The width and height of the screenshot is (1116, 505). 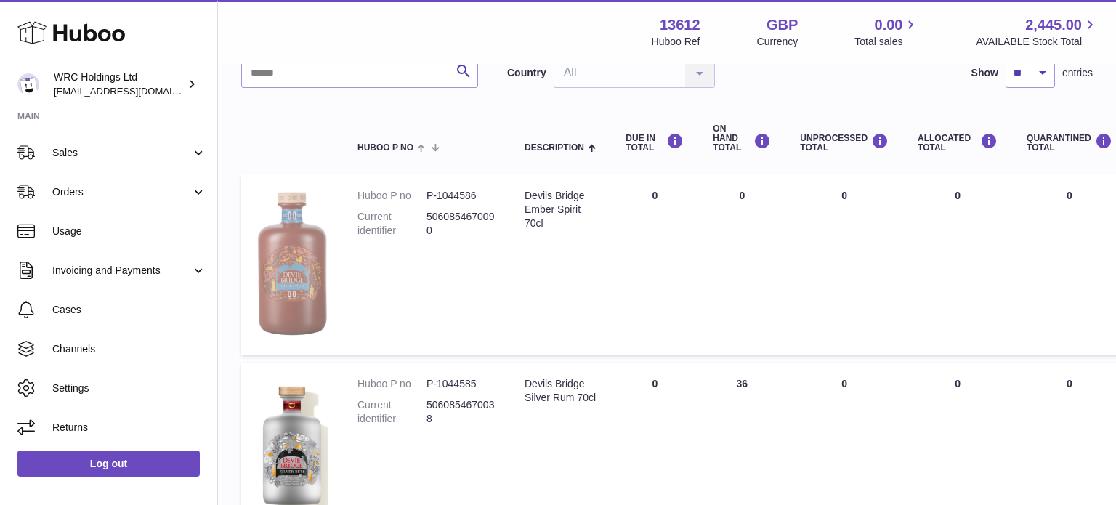 What do you see at coordinates (742, 139) in the screenshot?
I see `div: ON HAND Total` at bounding box center [742, 139].